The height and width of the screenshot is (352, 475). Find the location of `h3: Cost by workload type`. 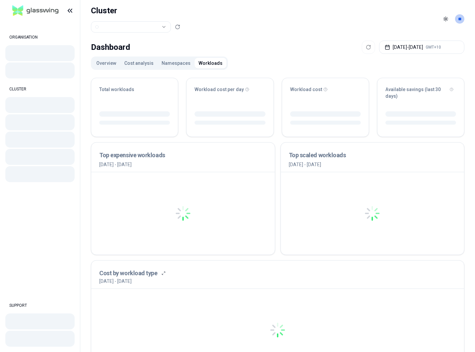

h3: Cost by workload type is located at coordinates (128, 274).